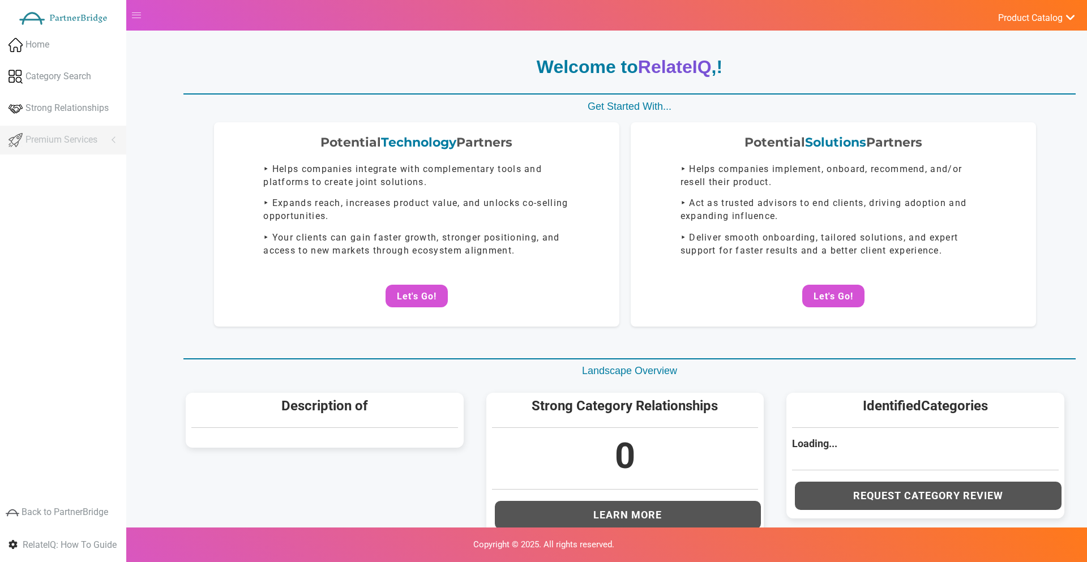 The width and height of the screenshot is (1087, 562). I want to click on img: greyIcon.png, so click(12, 513).